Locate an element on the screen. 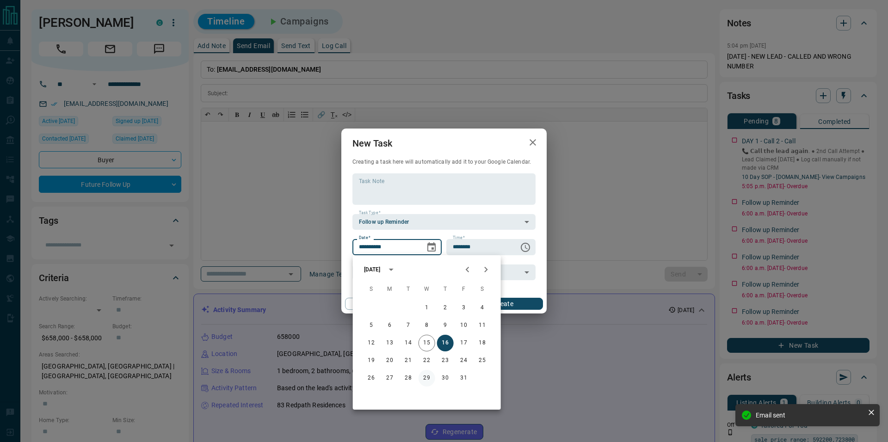  button: 8 is located at coordinates (427, 326).